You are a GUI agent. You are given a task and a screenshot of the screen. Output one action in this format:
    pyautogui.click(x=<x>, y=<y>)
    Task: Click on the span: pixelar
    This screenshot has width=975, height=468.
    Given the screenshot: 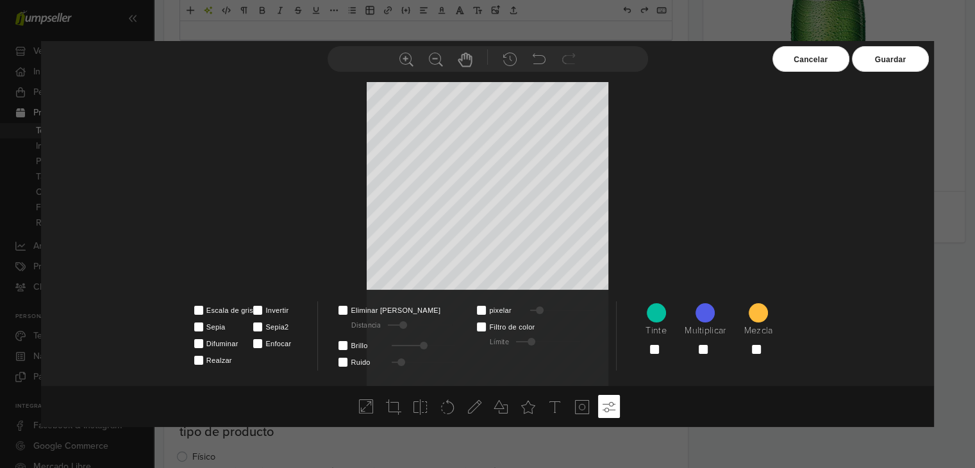 What is the action you would take?
    pyautogui.click(x=506, y=306)
    